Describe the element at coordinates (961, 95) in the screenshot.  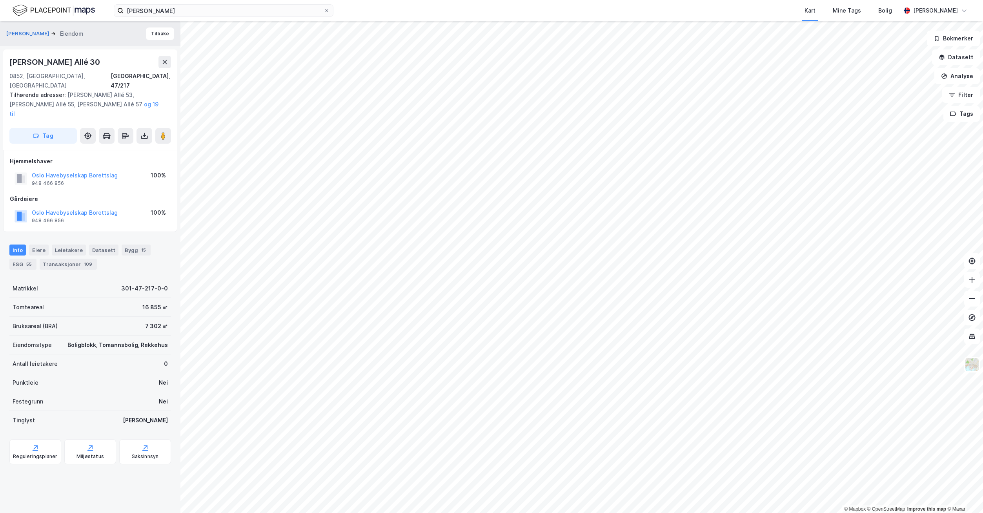
I see `button: Filter` at that location.